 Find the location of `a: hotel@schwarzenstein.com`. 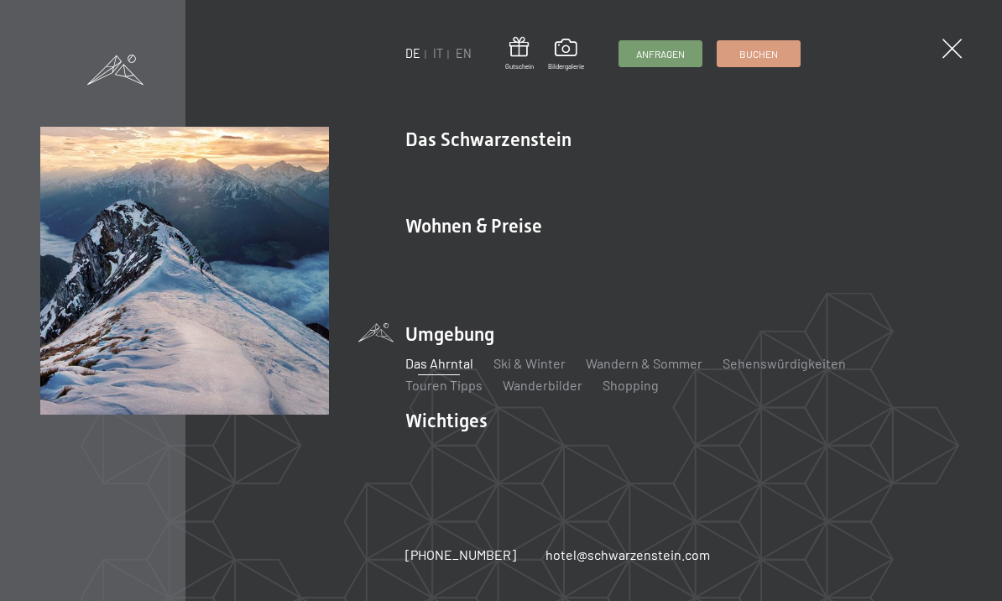

a: hotel@schwarzenstein.com is located at coordinates (628, 555).